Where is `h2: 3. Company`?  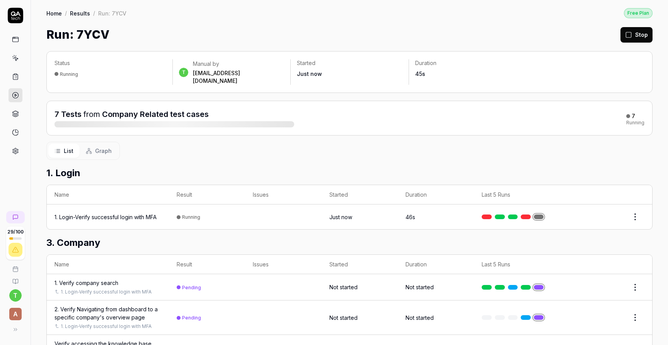
h2: 3. Company is located at coordinates (350, 243).